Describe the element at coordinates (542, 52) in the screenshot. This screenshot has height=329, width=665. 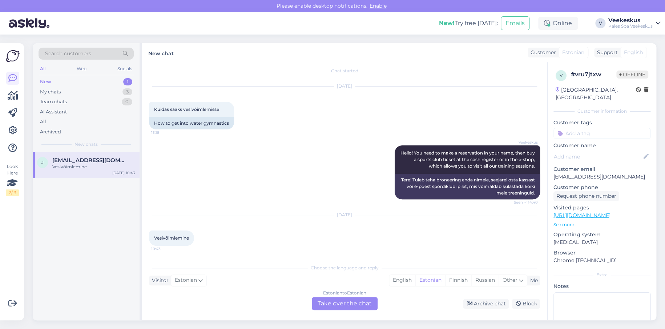
I see `div: Customer` at that location.